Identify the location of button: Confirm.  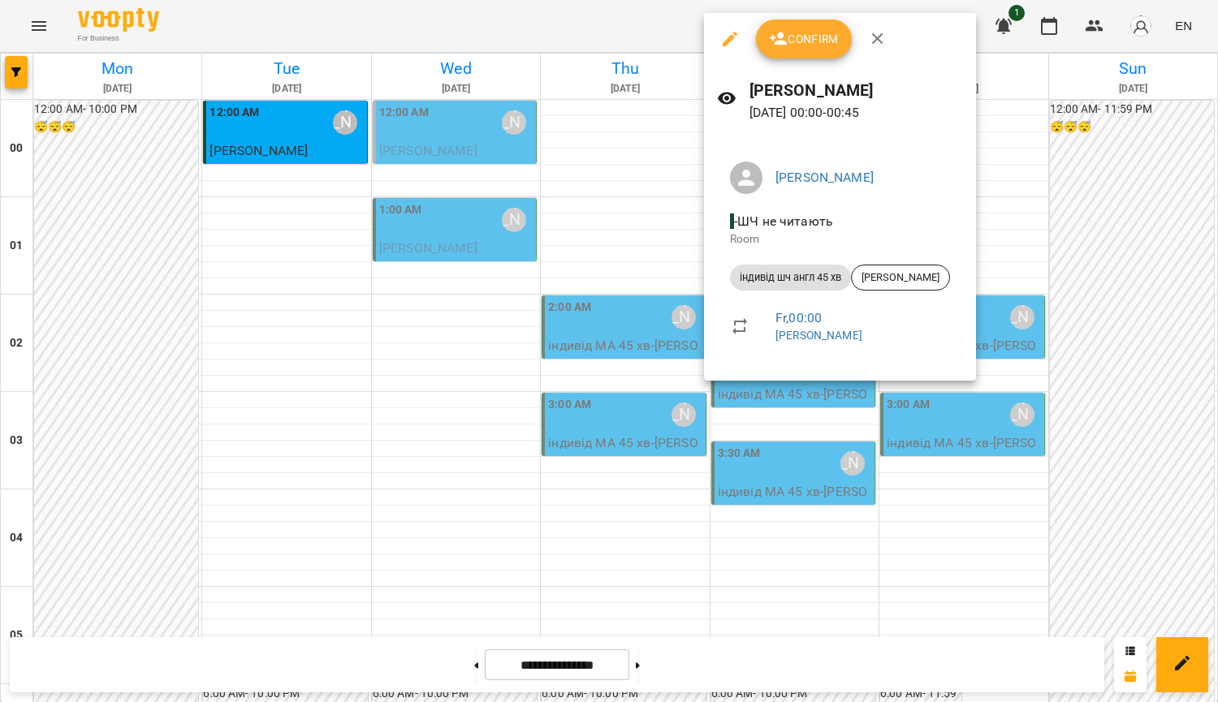
(804, 39).